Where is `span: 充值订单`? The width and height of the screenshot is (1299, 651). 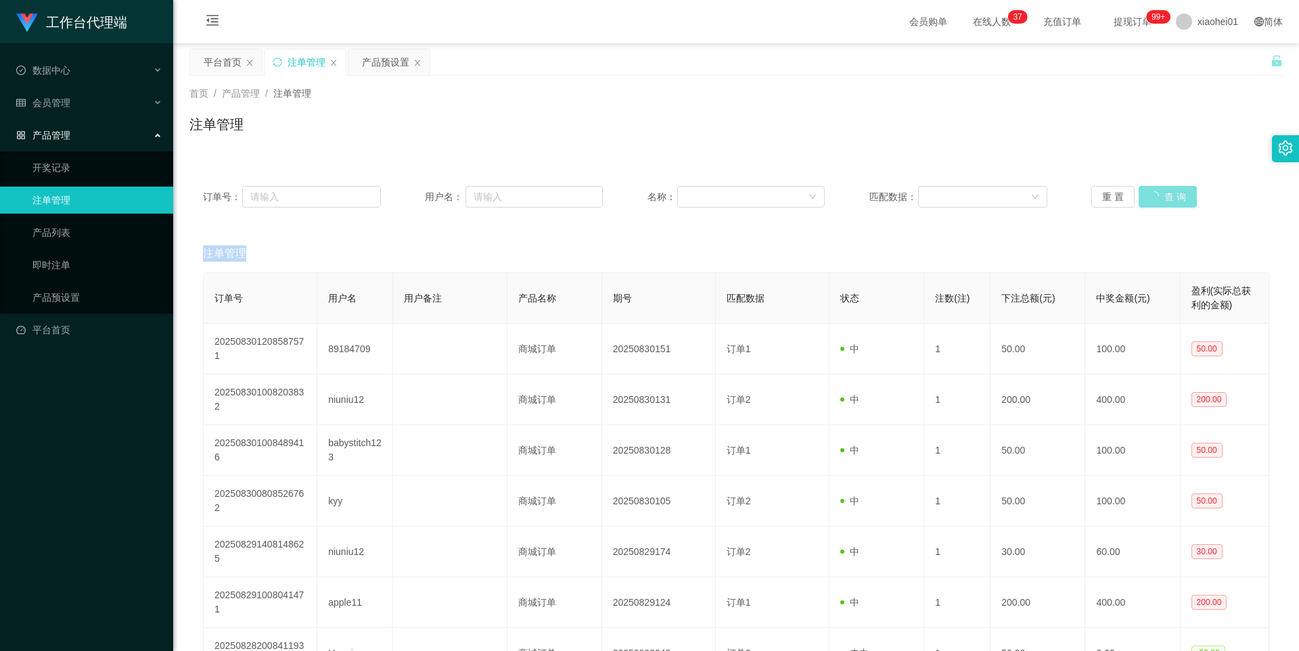 span: 充值订单 is located at coordinates (1062, 22).